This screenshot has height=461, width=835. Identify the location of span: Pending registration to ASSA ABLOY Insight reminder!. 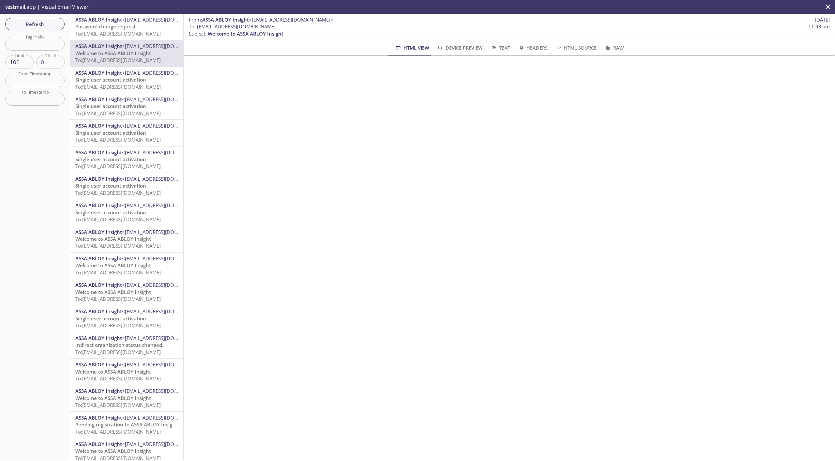
(139, 424).